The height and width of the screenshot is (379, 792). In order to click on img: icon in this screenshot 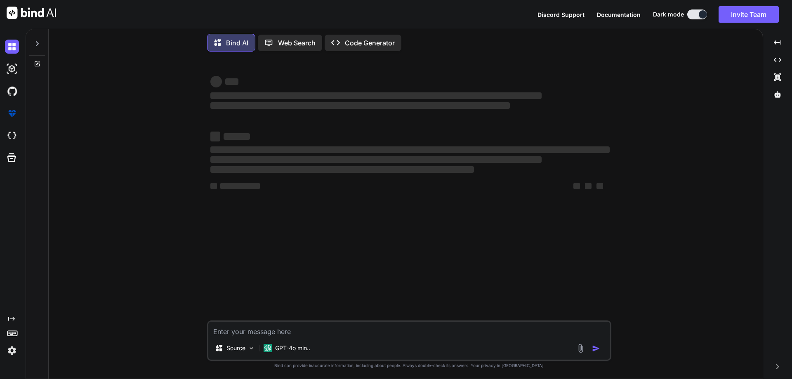, I will do `click(596, 349)`.